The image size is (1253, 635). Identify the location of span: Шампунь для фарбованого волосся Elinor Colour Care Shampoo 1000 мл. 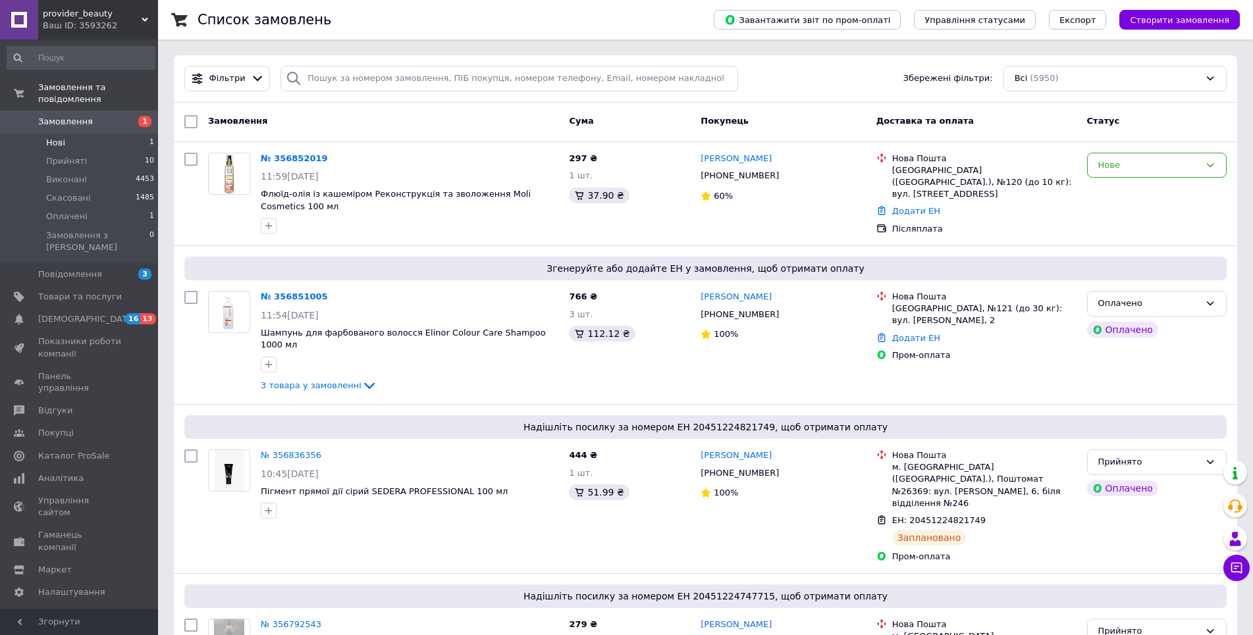
(403, 339).